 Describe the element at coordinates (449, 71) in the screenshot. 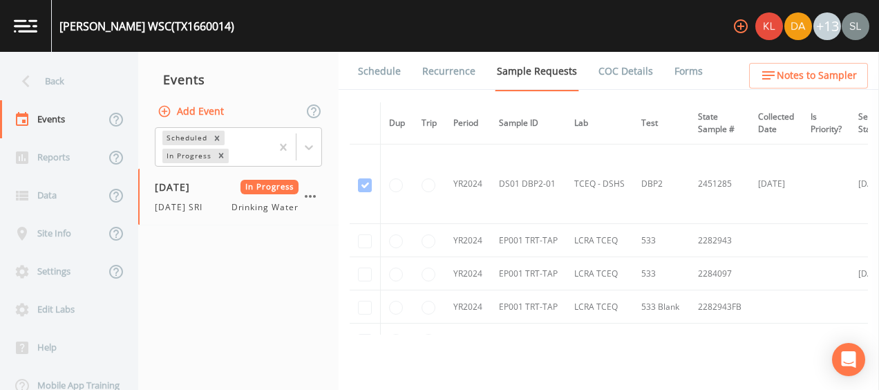

I see `a: Recurrence` at that location.